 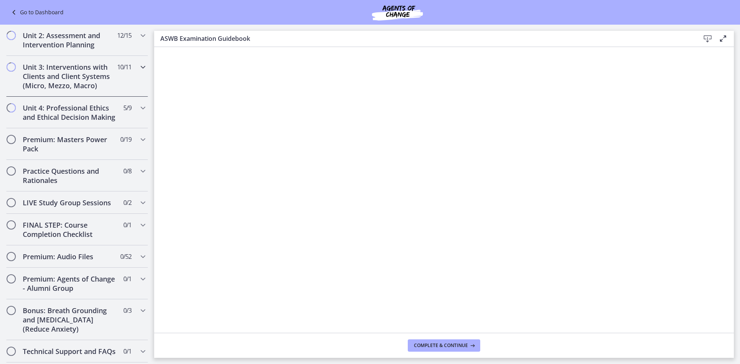 I want to click on h2: LIVE Study Group Sessions, so click(x=70, y=203).